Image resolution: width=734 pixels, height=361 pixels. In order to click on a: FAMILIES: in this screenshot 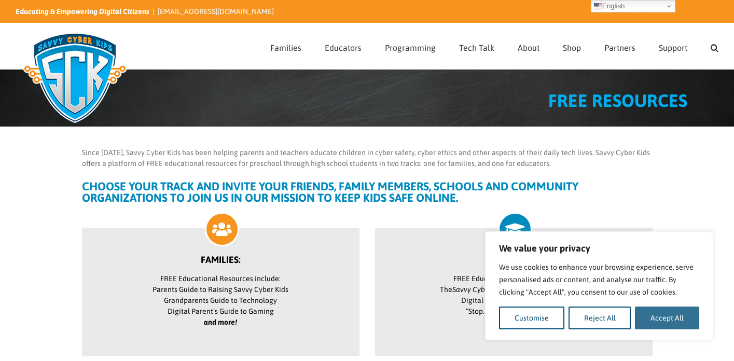, I will do `click(221, 259)`.